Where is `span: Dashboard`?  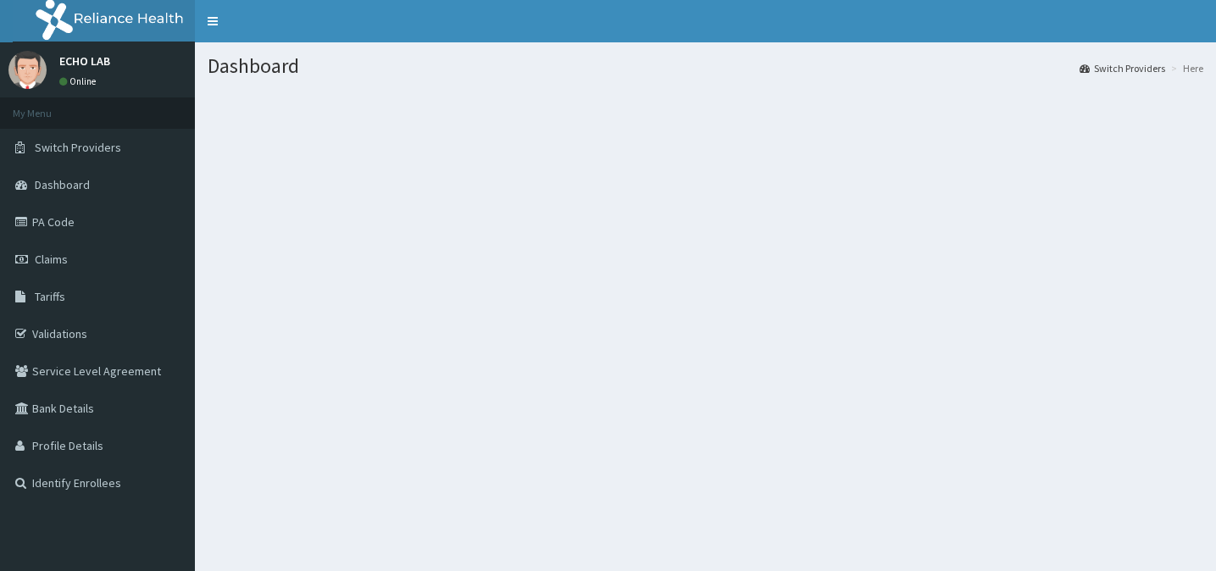
span: Dashboard is located at coordinates (62, 185).